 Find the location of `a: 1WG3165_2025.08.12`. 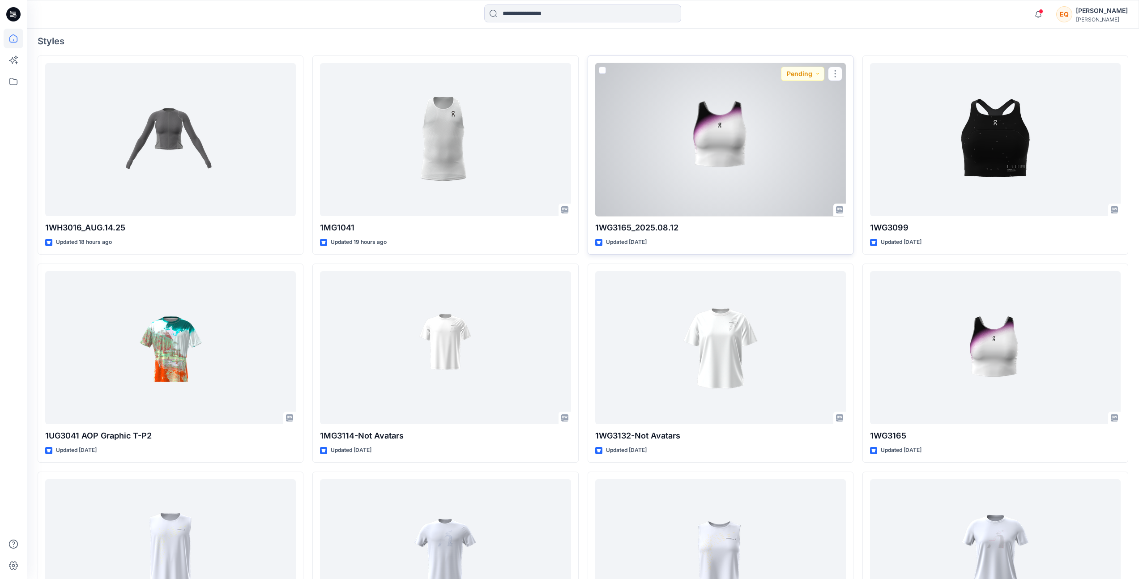

a: 1WG3165_2025.08.12 is located at coordinates (721, 140).